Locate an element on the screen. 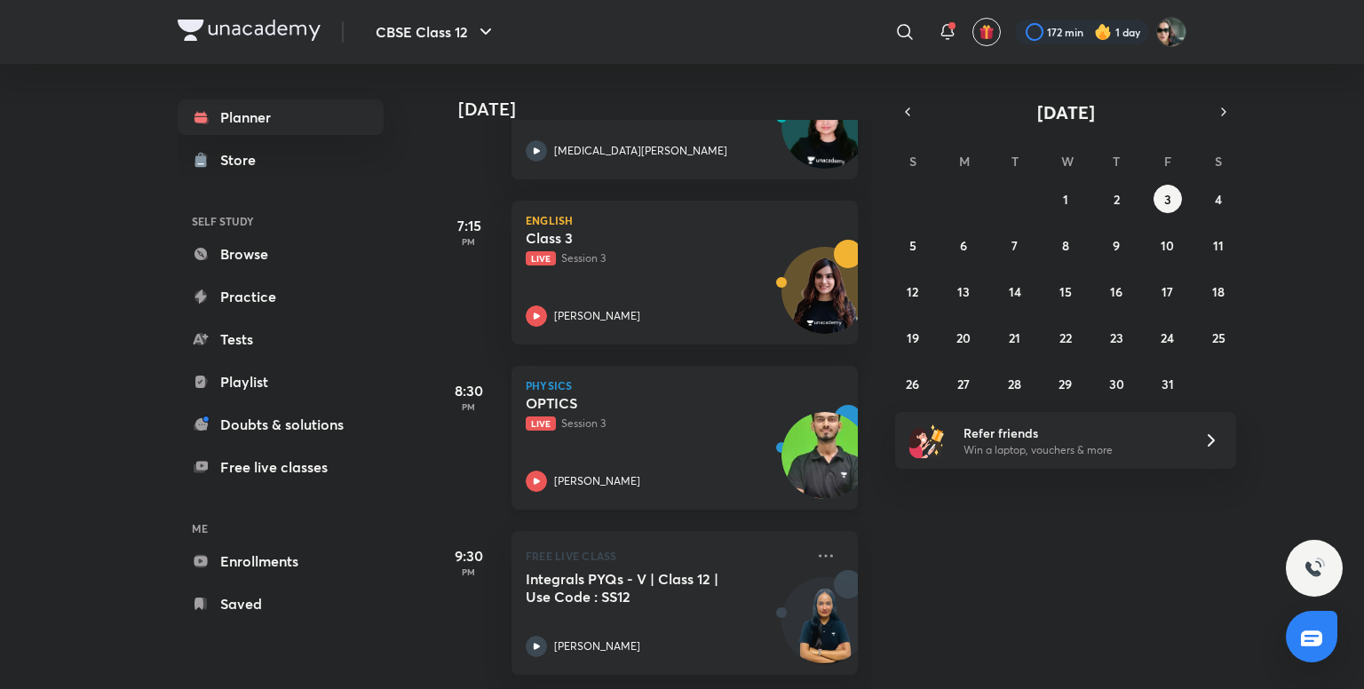 Image resolution: width=1364 pixels, height=689 pixels. button: October 19, 2025 is located at coordinates (913, 338).